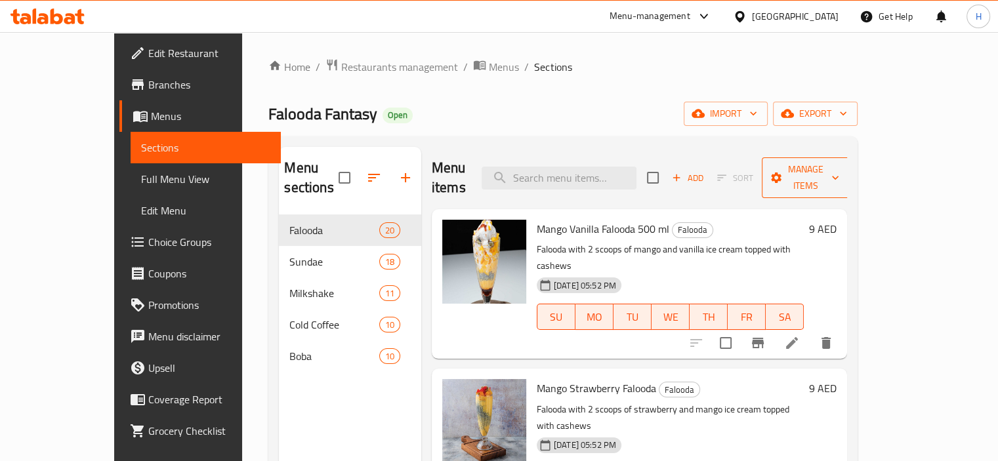 The height and width of the screenshot is (461, 998). Describe the element at coordinates (398, 115) in the screenshot. I see `span: Open` at that location.